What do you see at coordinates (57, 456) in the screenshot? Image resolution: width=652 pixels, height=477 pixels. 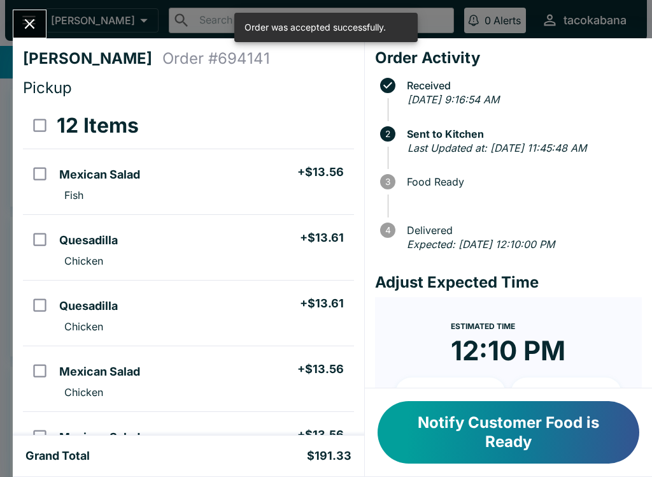 I see `h5: Grand Total` at bounding box center [57, 456].